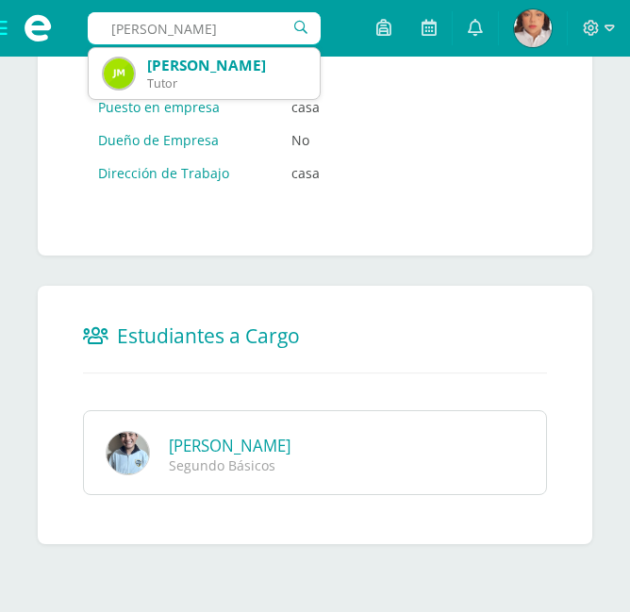 The height and width of the screenshot is (612, 630). What do you see at coordinates (208, 336) in the screenshot?
I see `span: Estudiantes a Cargo` at bounding box center [208, 336].